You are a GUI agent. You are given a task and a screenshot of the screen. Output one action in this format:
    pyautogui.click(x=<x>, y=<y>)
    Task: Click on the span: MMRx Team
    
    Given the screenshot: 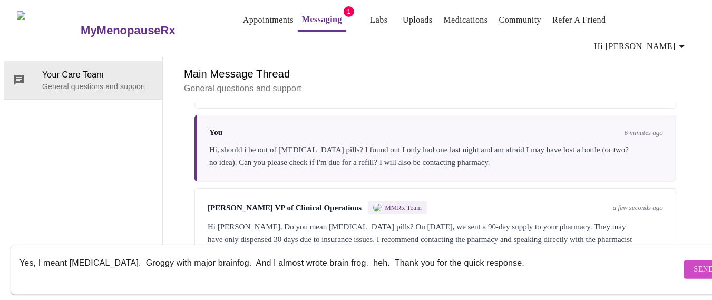 What is the action you would take?
    pyautogui.click(x=403, y=208)
    